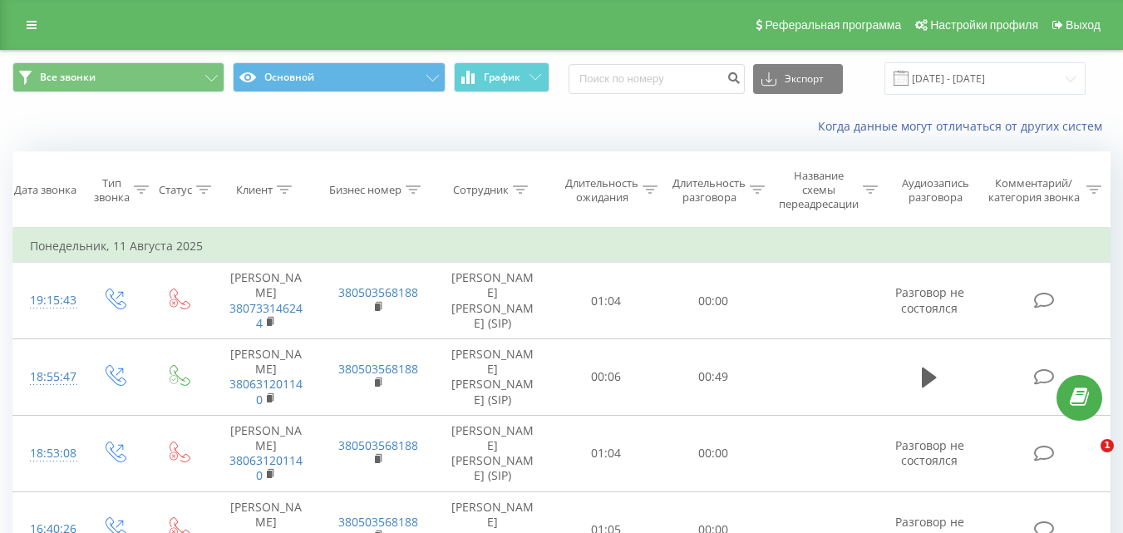 Image resolution: width=1123 pixels, height=533 pixels. I want to click on span: Настройки профиля, so click(984, 25).